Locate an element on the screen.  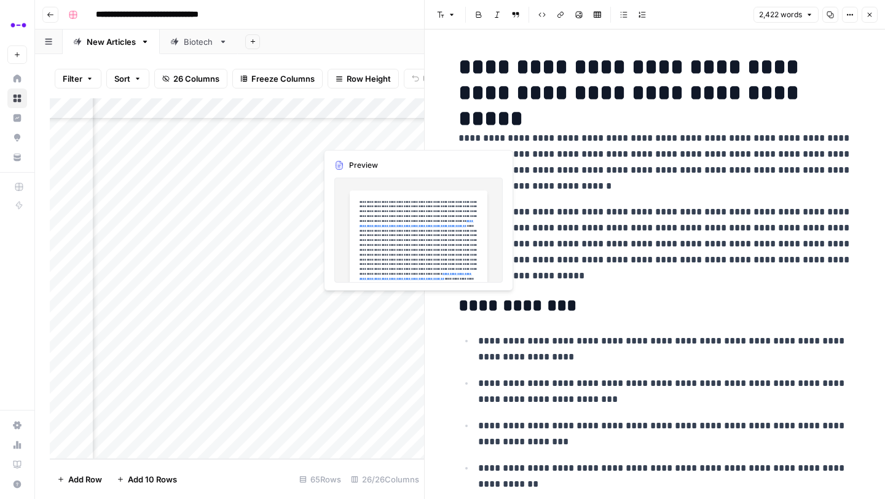
a: Browse is located at coordinates (17, 98).